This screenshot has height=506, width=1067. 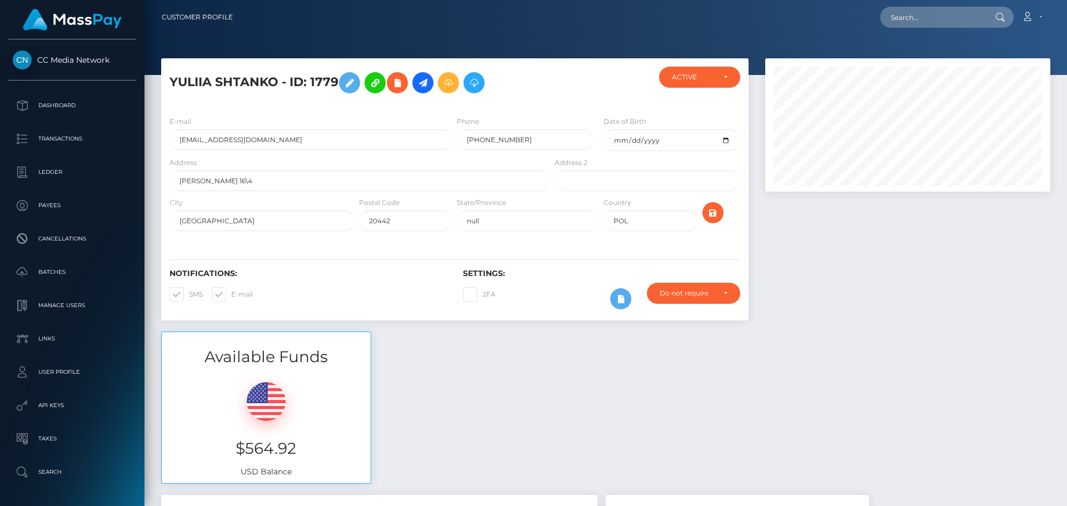 What do you see at coordinates (72, 439) in the screenshot?
I see `a: Taxes` at bounding box center [72, 439].